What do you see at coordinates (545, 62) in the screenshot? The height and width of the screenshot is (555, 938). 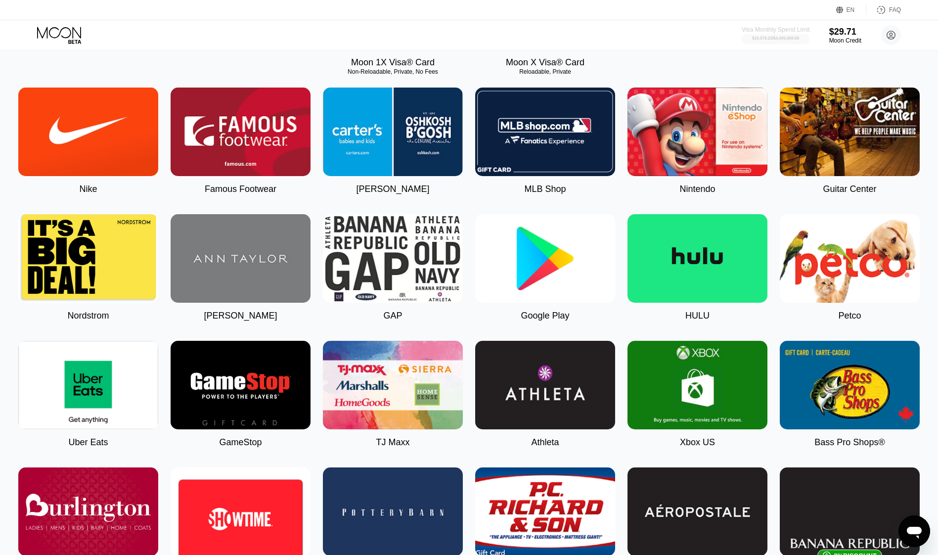 I see `div: Moon X Visa® Card` at bounding box center [545, 62].